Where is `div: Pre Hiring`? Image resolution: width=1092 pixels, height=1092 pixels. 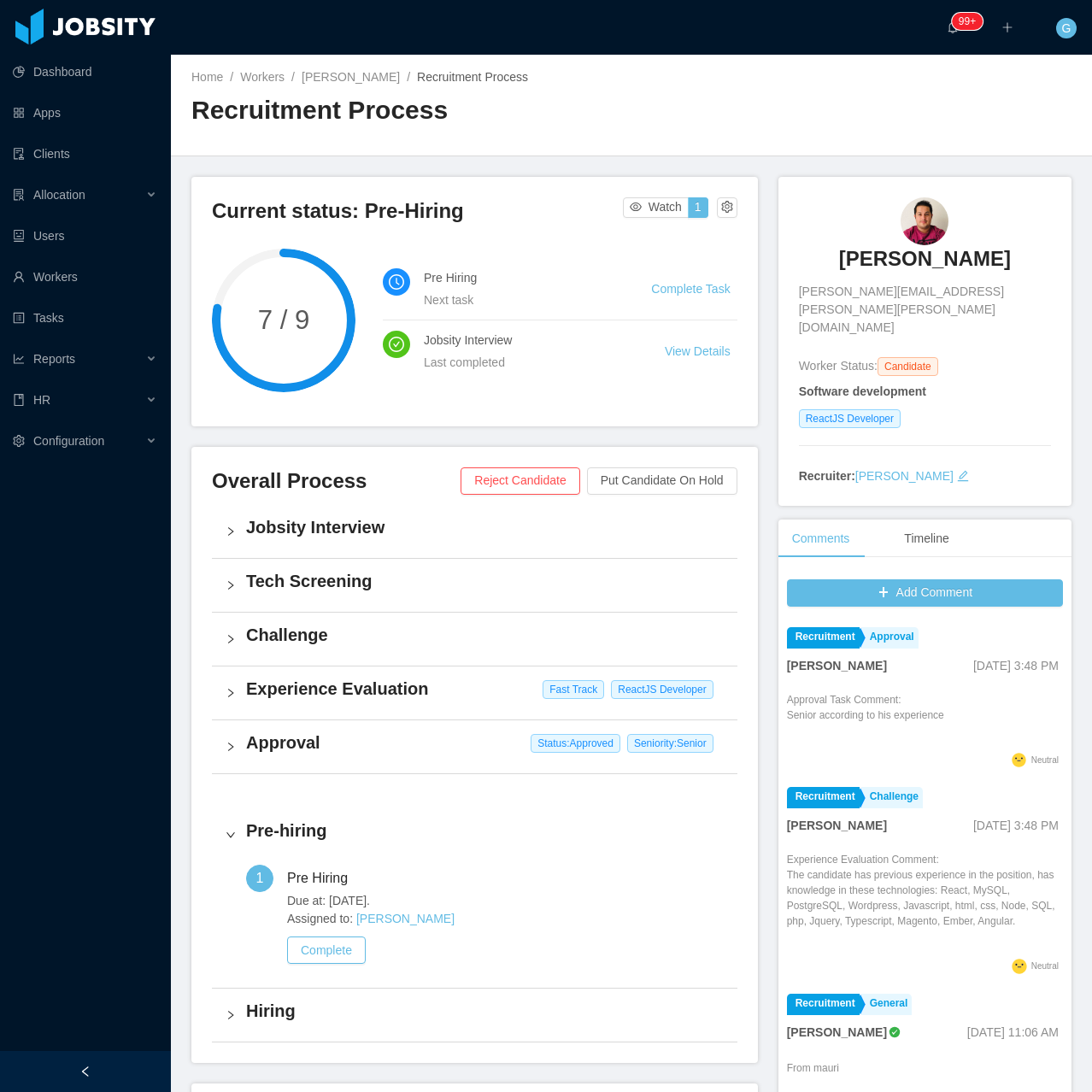
div: Pre Hiring is located at coordinates (324, 878).